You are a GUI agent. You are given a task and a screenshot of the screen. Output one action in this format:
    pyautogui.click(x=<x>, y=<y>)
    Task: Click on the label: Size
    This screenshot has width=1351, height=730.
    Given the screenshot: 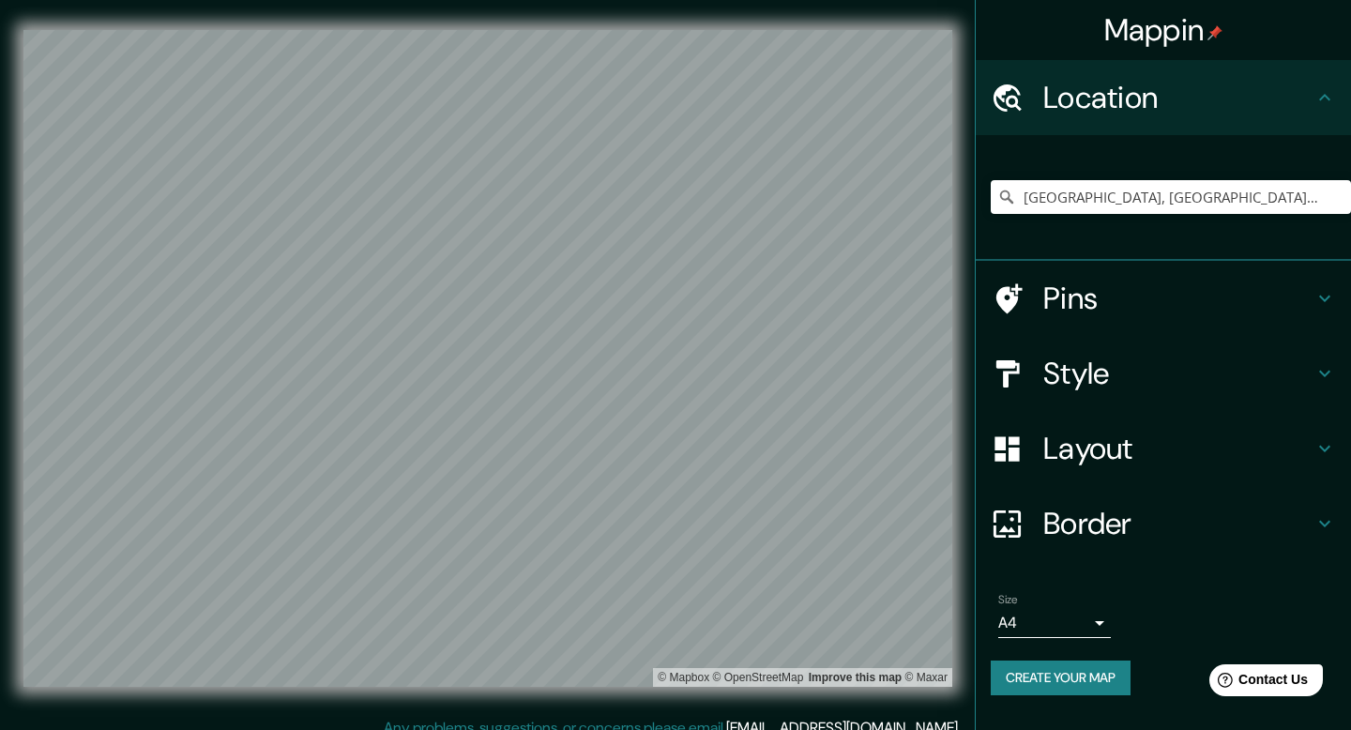 What is the action you would take?
    pyautogui.click(x=1007, y=599)
    